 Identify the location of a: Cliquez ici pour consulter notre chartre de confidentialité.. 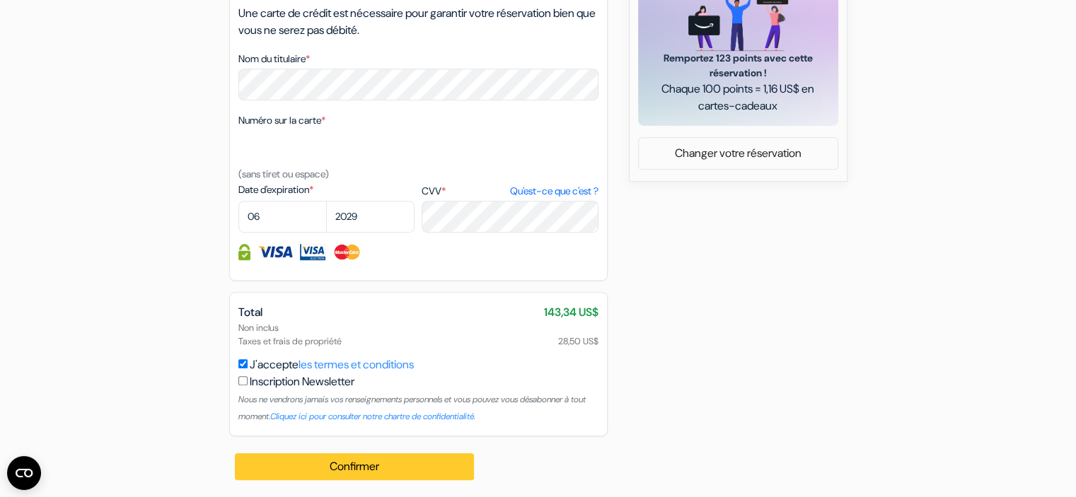
(373, 417).